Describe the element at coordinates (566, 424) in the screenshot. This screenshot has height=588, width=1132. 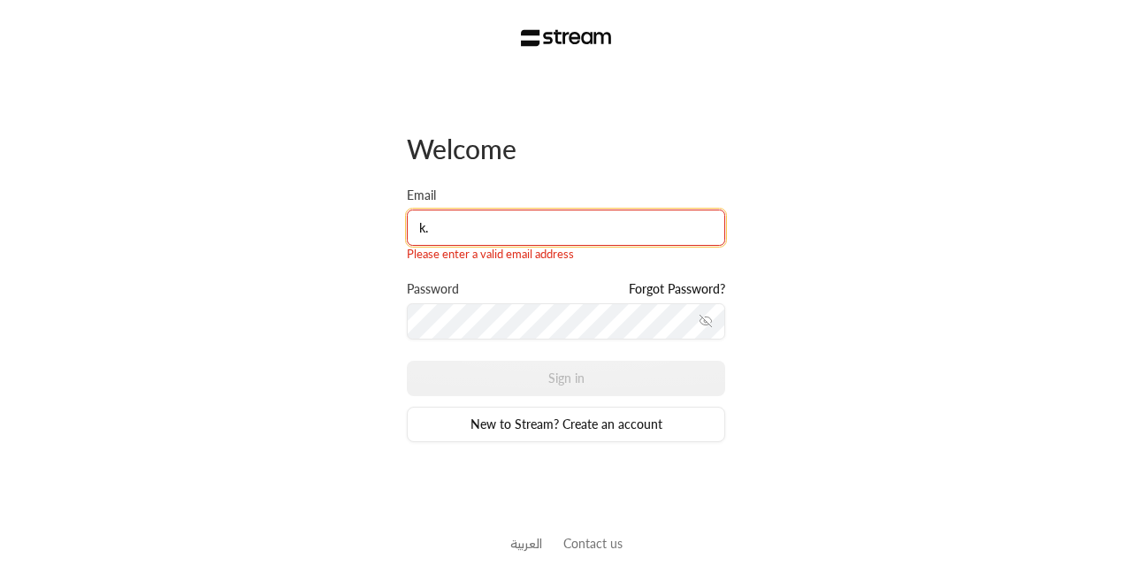
I see `a: New to Stream? Create an account` at that location.